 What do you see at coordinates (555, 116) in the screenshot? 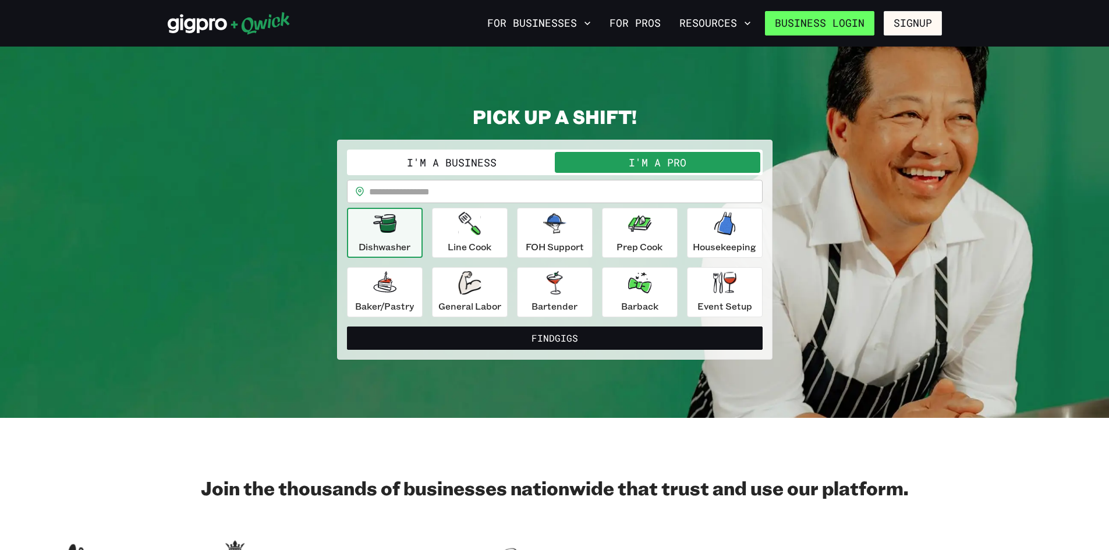
I see `h2: PICK UP A SHIFT!` at bounding box center [555, 116].